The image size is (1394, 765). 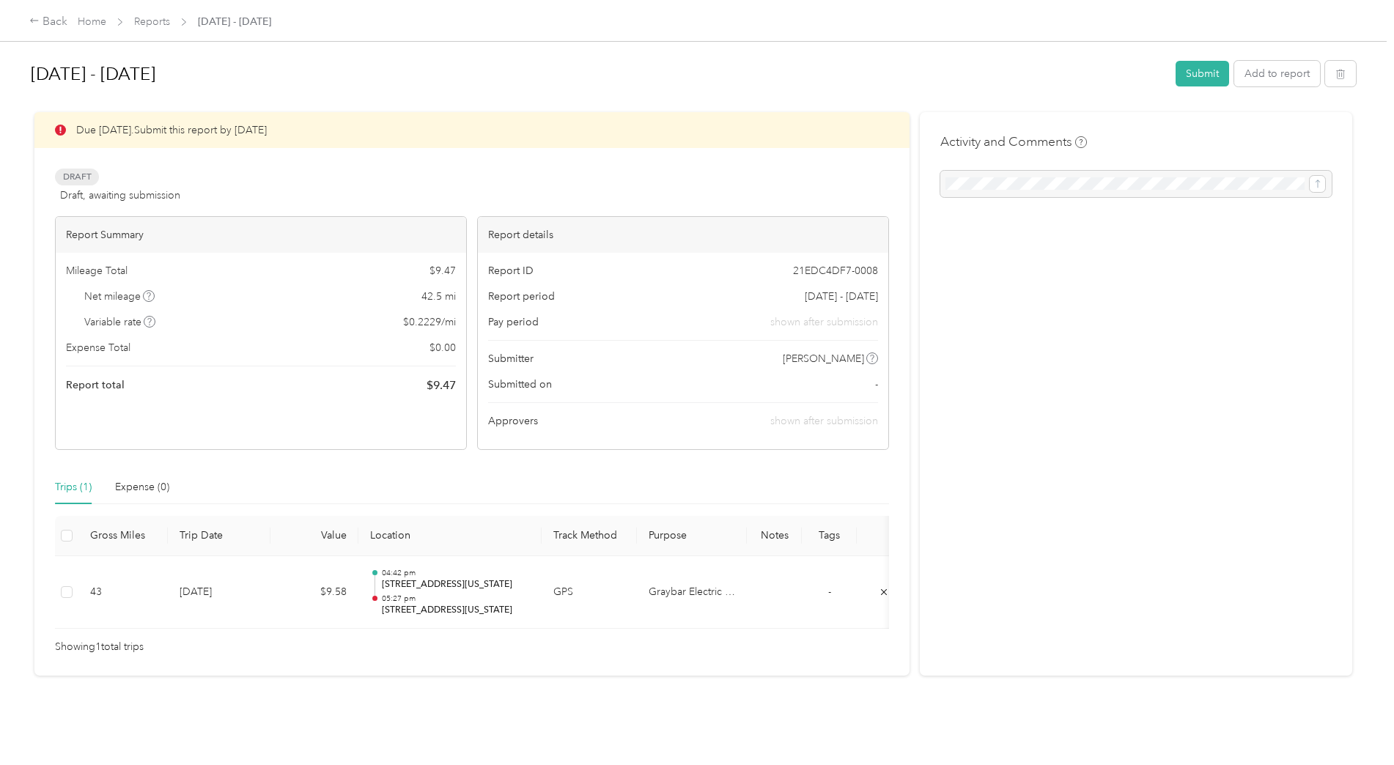 What do you see at coordinates (589, 536) in the screenshot?
I see `th: Track Method` at bounding box center [589, 536].